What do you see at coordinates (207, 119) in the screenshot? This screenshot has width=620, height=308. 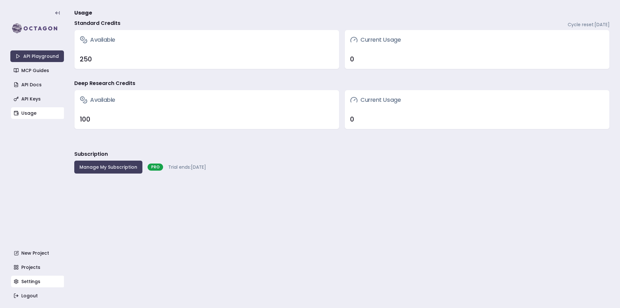 I see `div: 100` at bounding box center [207, 119].